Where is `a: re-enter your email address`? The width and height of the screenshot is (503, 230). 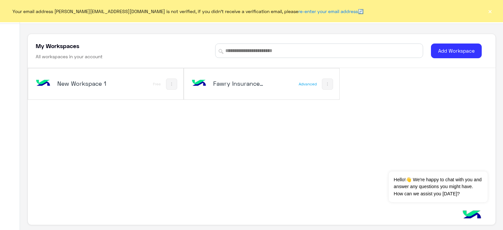
a: re-enter your email address is located at coordinates (328, 11).